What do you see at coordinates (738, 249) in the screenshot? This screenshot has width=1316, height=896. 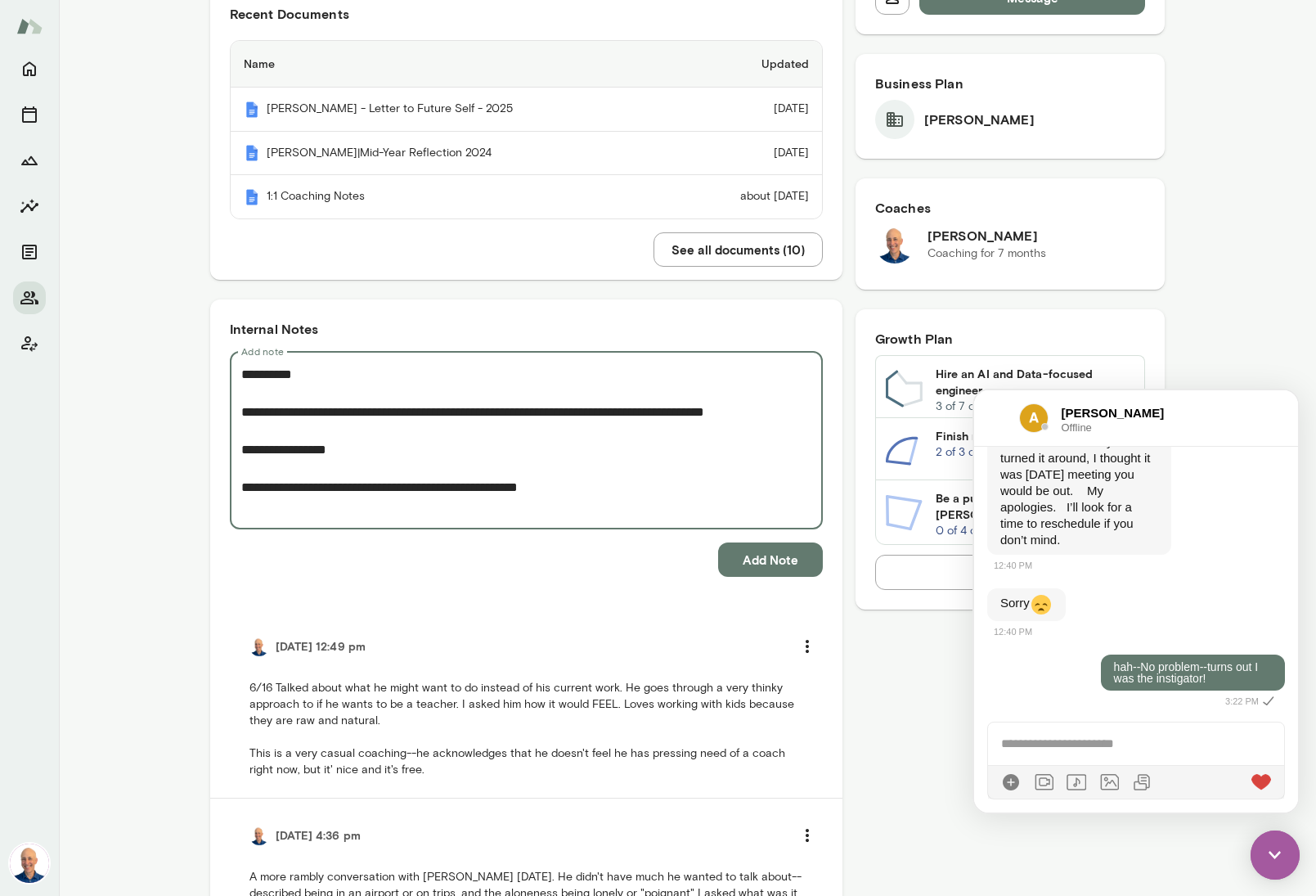 I see `button: See all documents (10)` at bounding box center [738, 249].